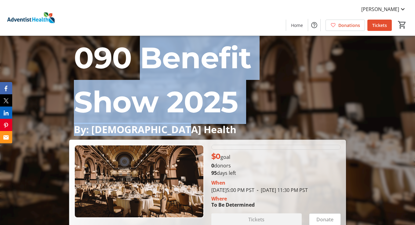 The image size is (415, 225). What do you see at coordinates (31, 18) in the screenshot?
I see `img: Adventist Health's Logo` at bounding box center [31, 18].